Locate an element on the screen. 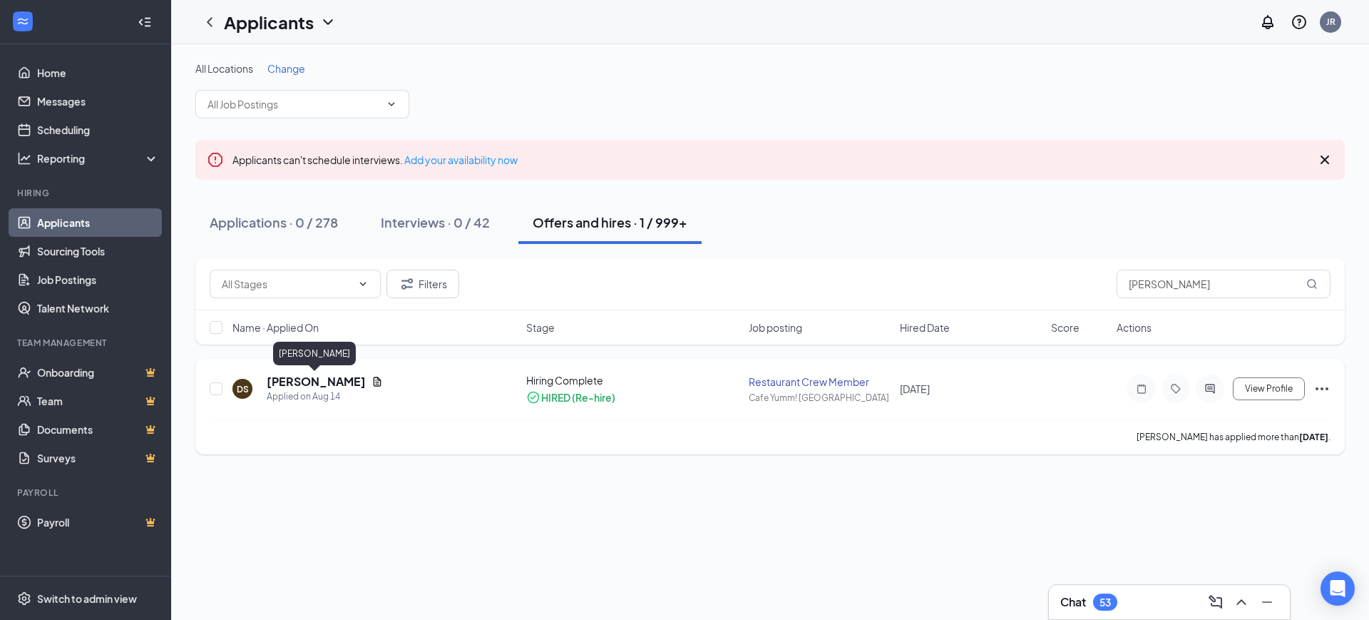 The image size is (1369, 620). a: Messages is located at coordinates (98, 101).